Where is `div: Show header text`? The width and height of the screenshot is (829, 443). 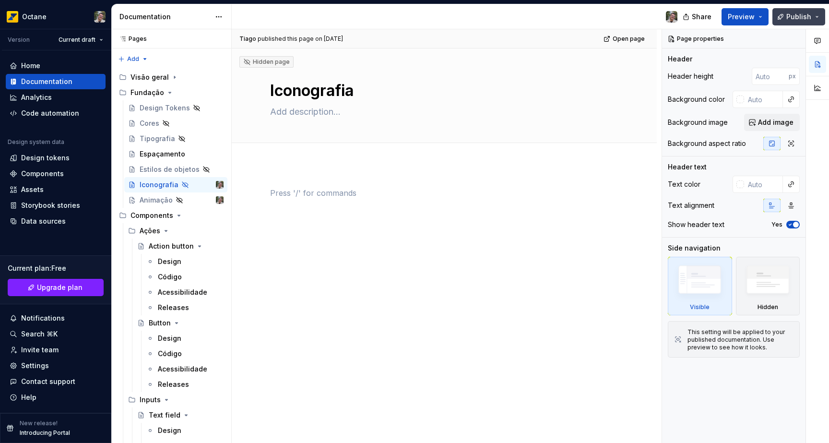
div: Show header text is located at coordinates (696, 225).